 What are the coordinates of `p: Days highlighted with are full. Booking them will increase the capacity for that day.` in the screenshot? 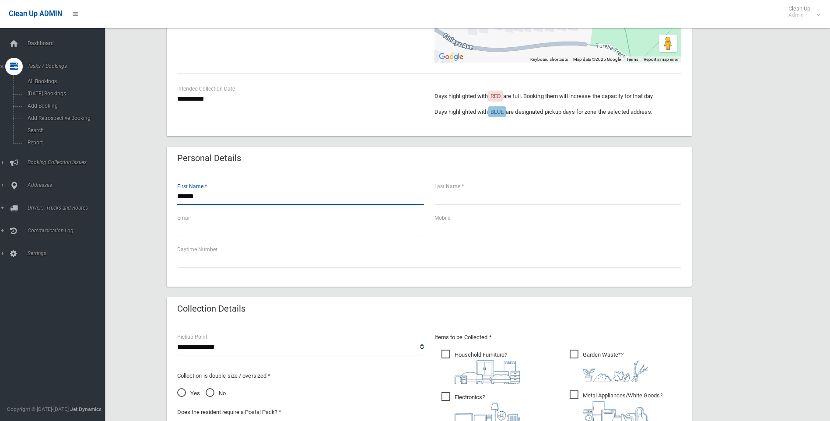 It's located at (558, 96).